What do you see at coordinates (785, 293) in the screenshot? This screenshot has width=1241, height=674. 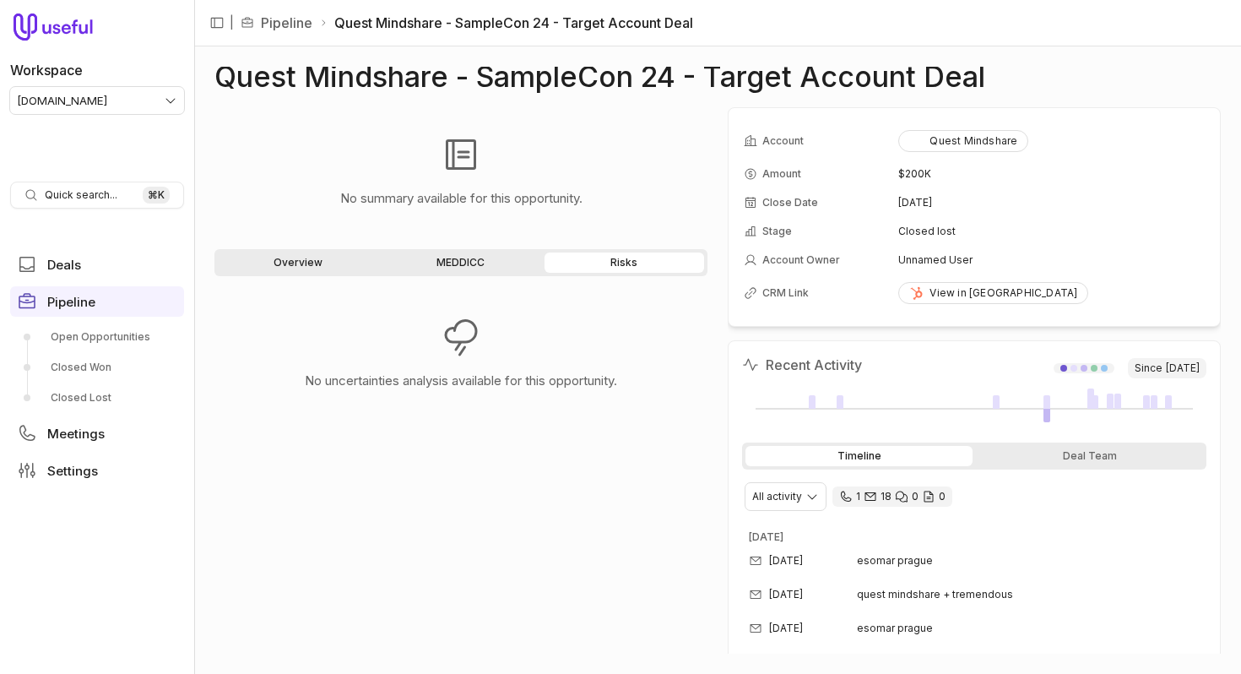 I see `span: CRM Link` at bounding box center [785, 293].